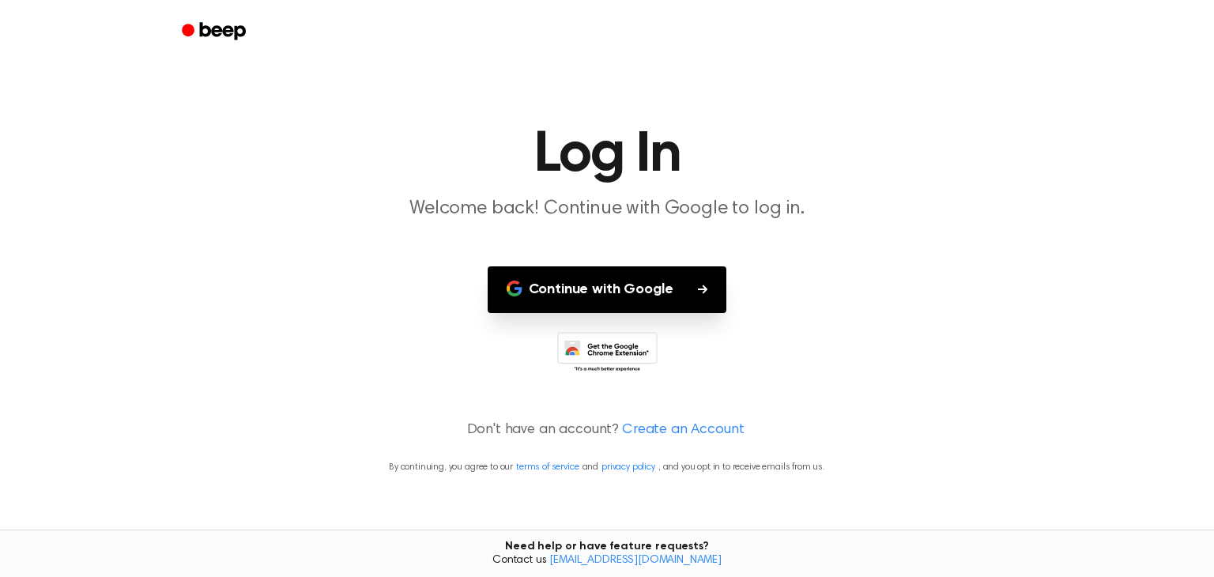  What do you see at coordinates (607, 430) in the screenshot?
I see `p: Don't have an account?` at bounding box center [607, 430].